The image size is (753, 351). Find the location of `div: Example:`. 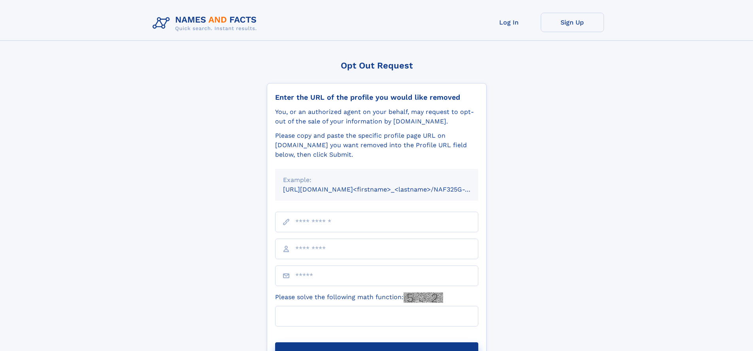

div: Example: is located at coordinates (377, 180).